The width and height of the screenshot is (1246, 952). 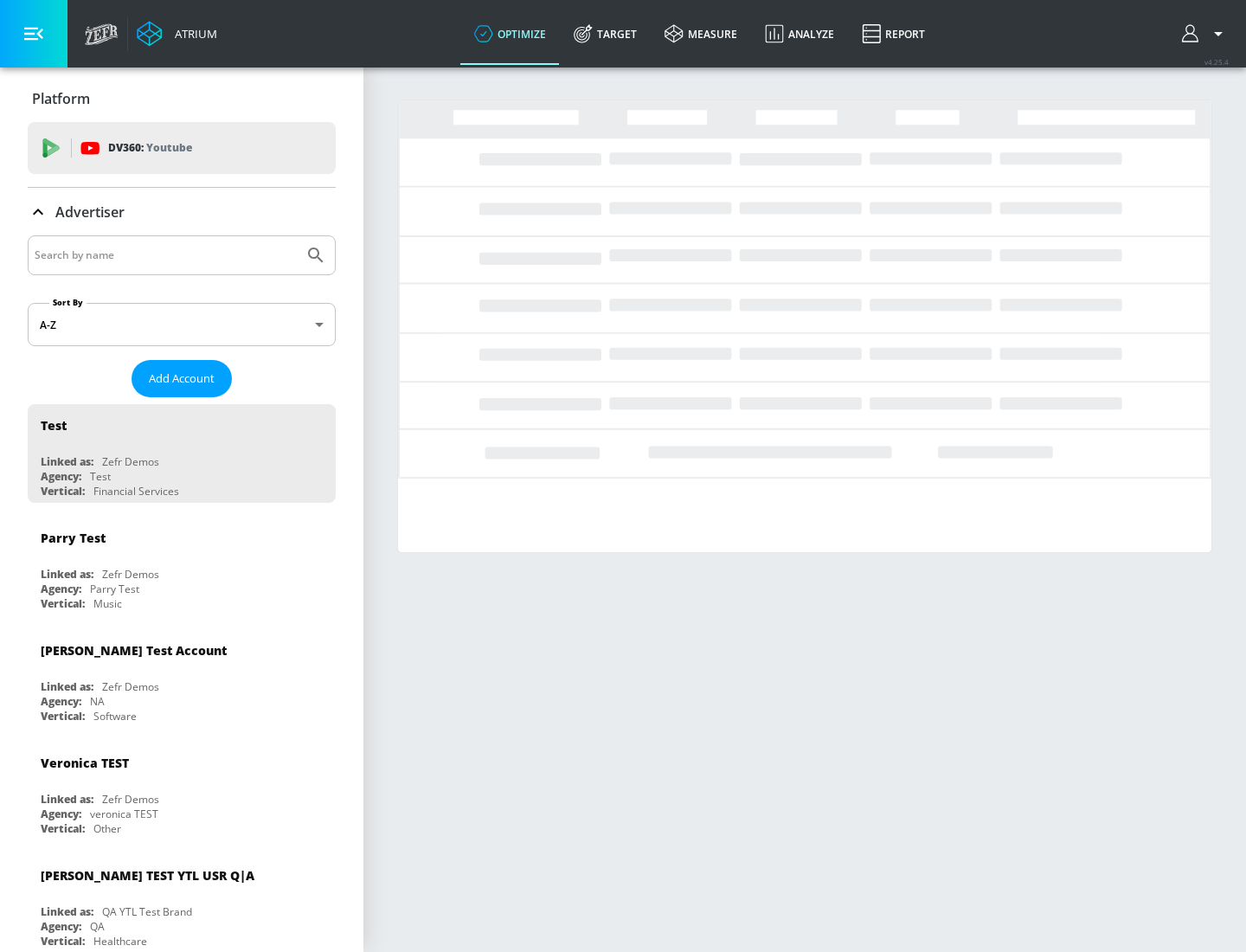 I want to click on div: Veronica TESTLinked as:Zefr DemosAgency:veronica TESTVertical:Other, so click(x=182, y=791).